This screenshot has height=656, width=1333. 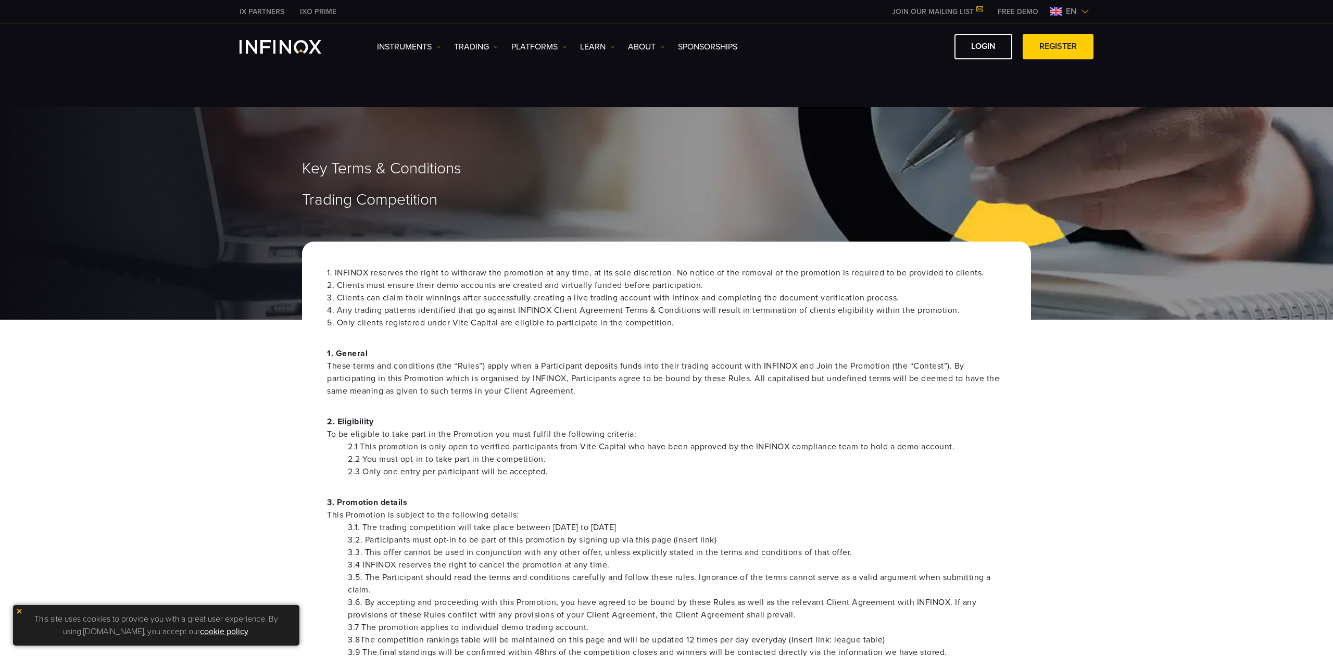 I want to click on span: en, so click(x=1071, y=11).